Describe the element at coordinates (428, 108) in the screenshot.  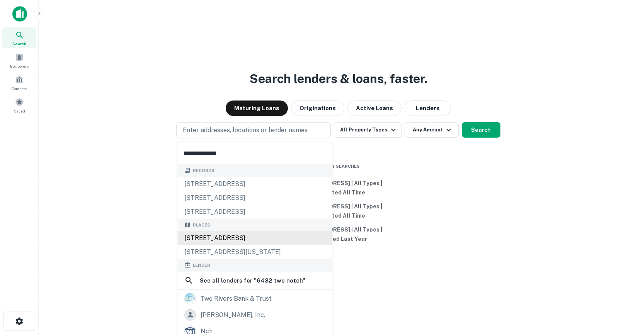
I see `button: Lenders` at that location.